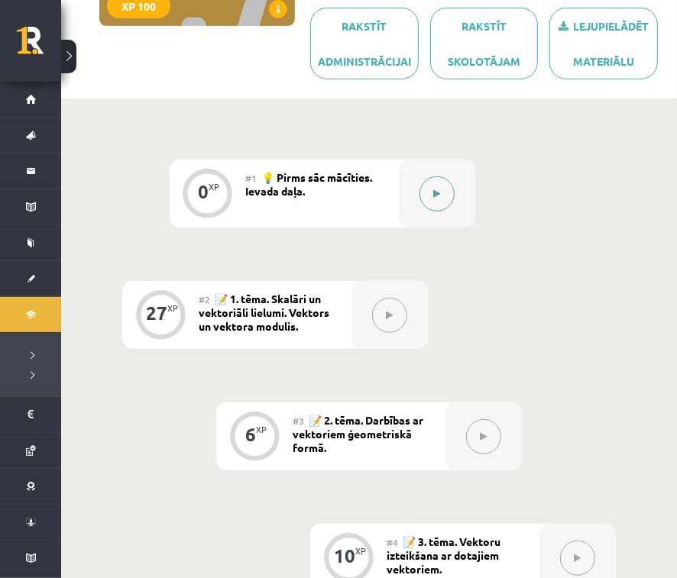 The height and width of the screenshot is (578, 677). I want to click on div: 6, so click(251, 435).